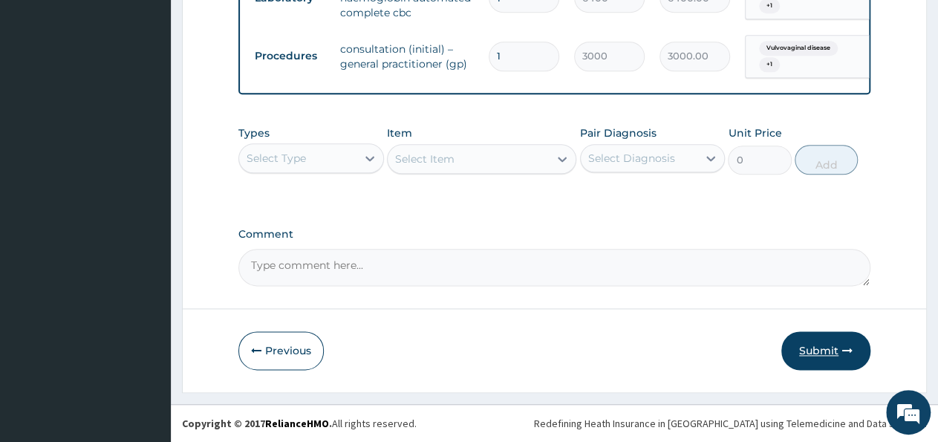 The width and height of the screenshot is (938, 442). Describe the element at coordinates (290, 56) in the screenshot. I see `td: Procedures` at that location.